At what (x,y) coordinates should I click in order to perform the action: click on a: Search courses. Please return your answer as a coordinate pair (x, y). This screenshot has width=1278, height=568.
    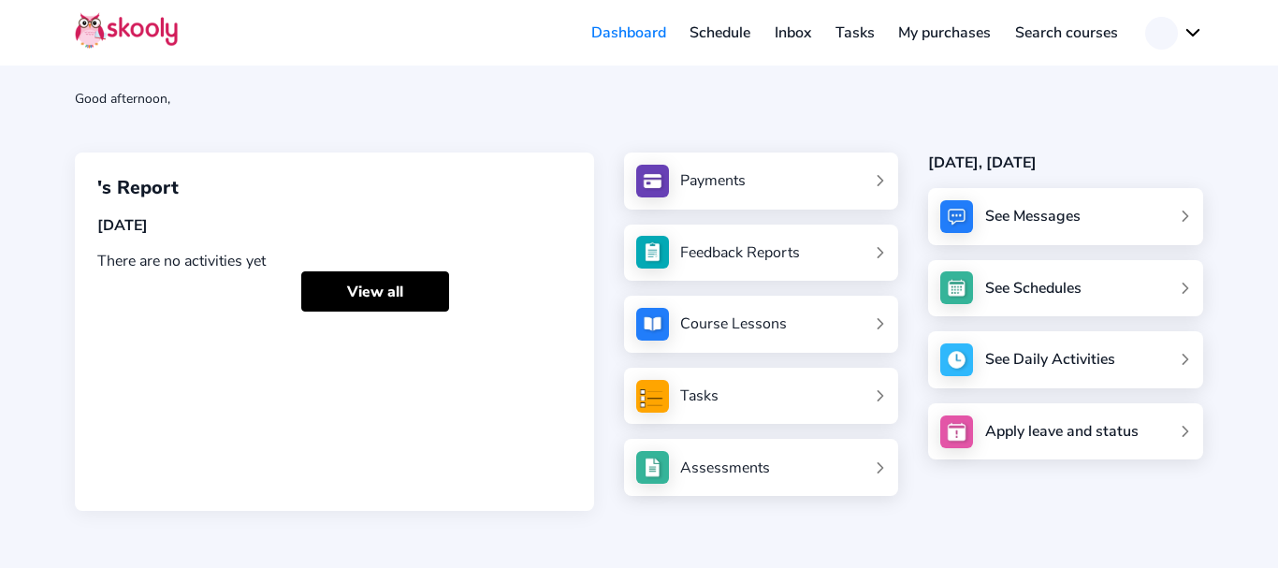
    Looking at the image, I should click on (1066, 33).